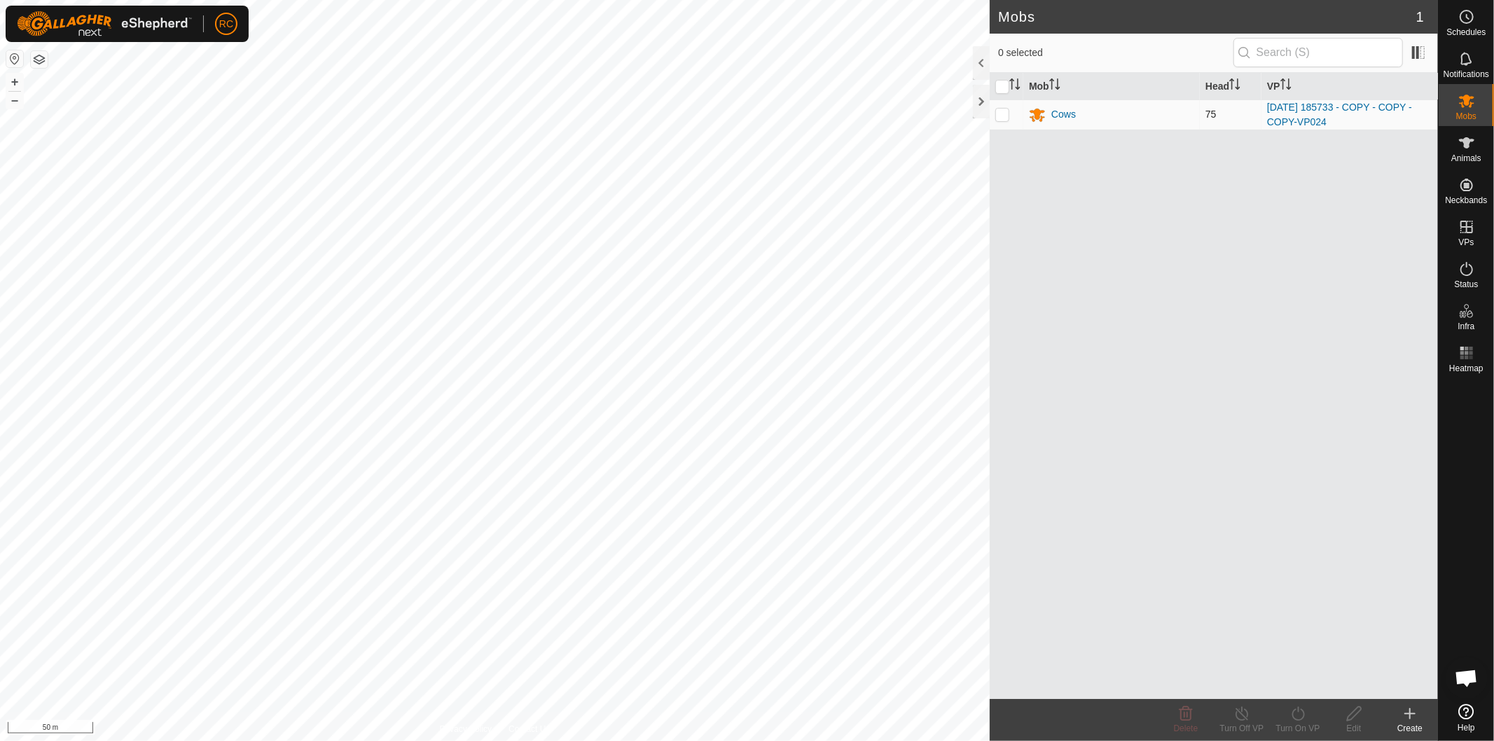  Describe the element at coordinates (1242, 729) in the screenshot. I see `div: Turn Off VP` at that location.